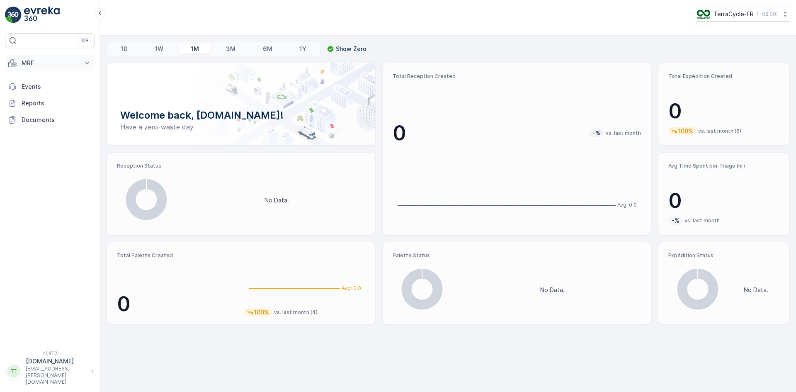 This screenshot has width=796, height=392. I want to click on div: TT, so click(14, 371).